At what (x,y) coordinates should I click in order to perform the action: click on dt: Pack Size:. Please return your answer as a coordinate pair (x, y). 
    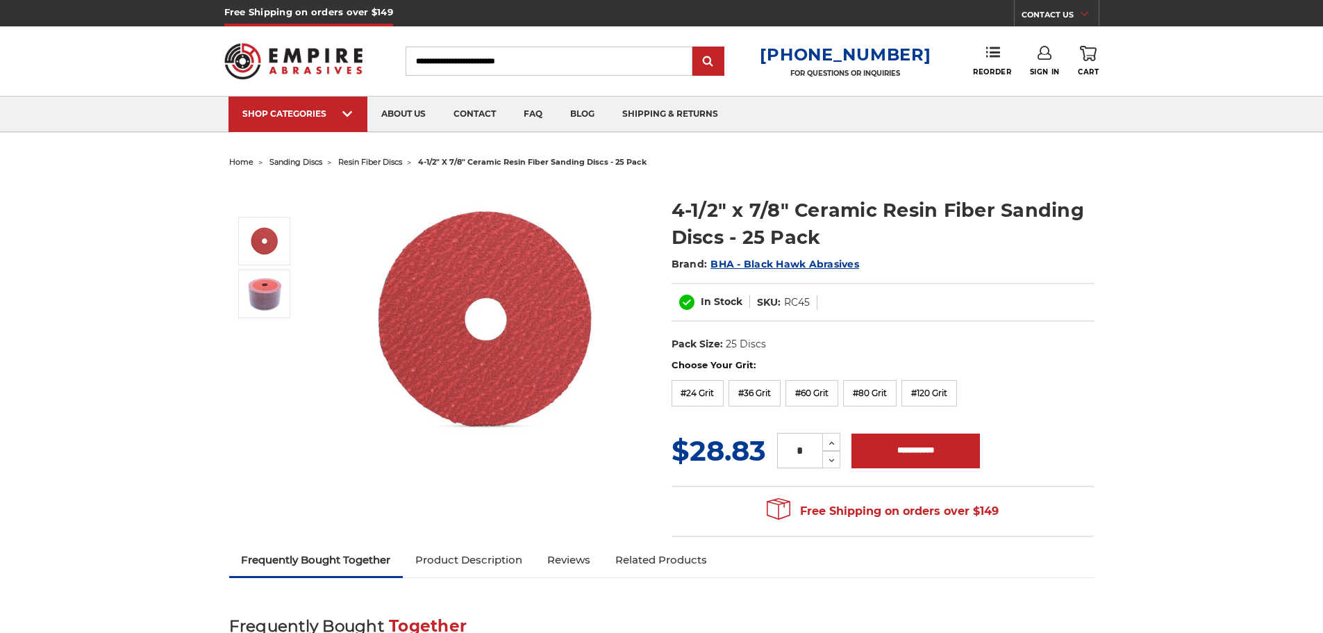
    Looking at the image, I should click on (697, 344).